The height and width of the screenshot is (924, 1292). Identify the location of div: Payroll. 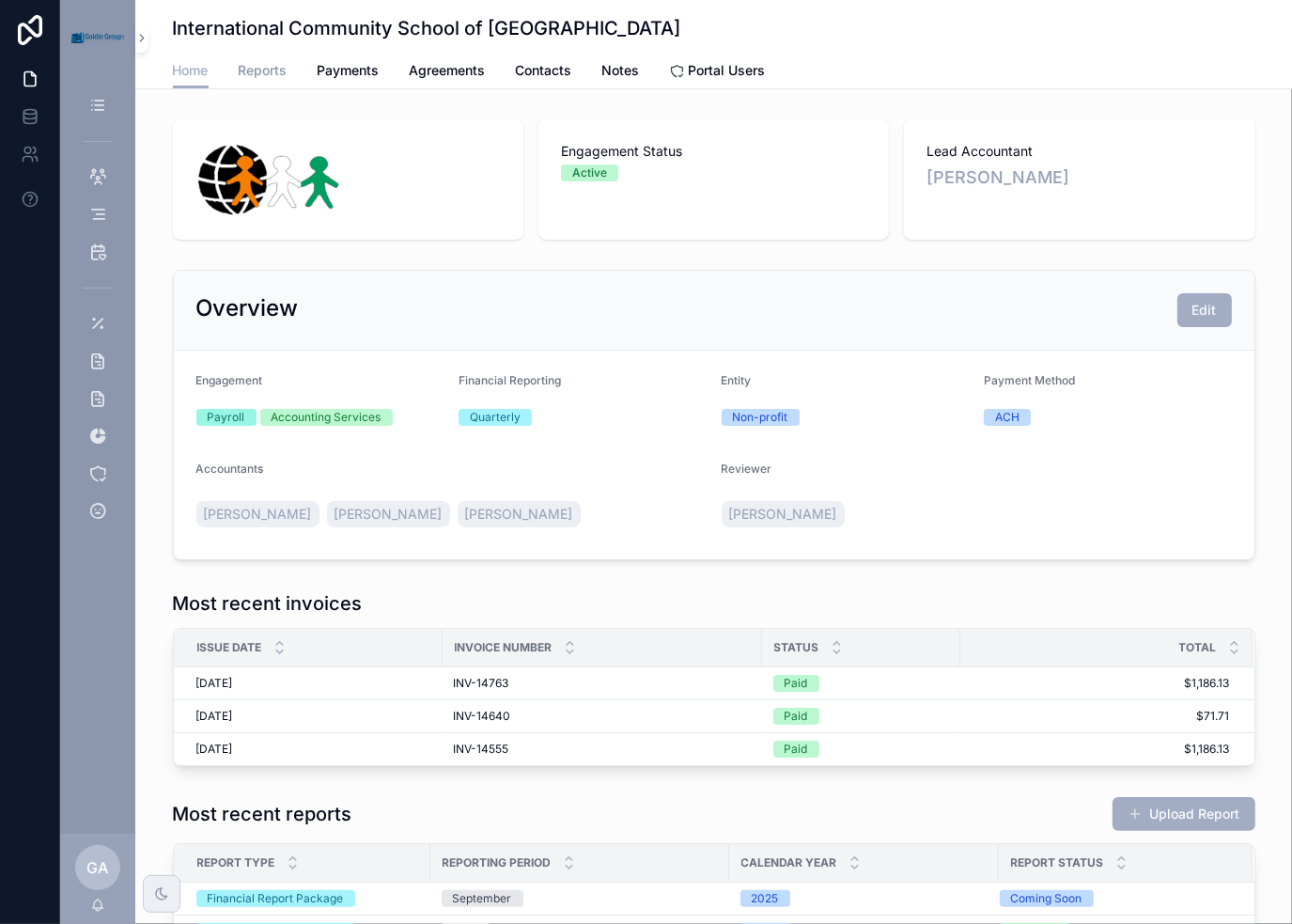
(227, 417).